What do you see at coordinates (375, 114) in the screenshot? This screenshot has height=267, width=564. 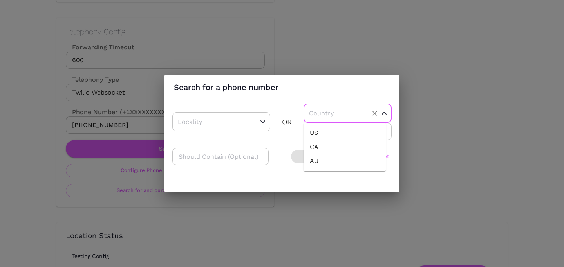 I see `button: Clear` at bounding box center [375, 114].